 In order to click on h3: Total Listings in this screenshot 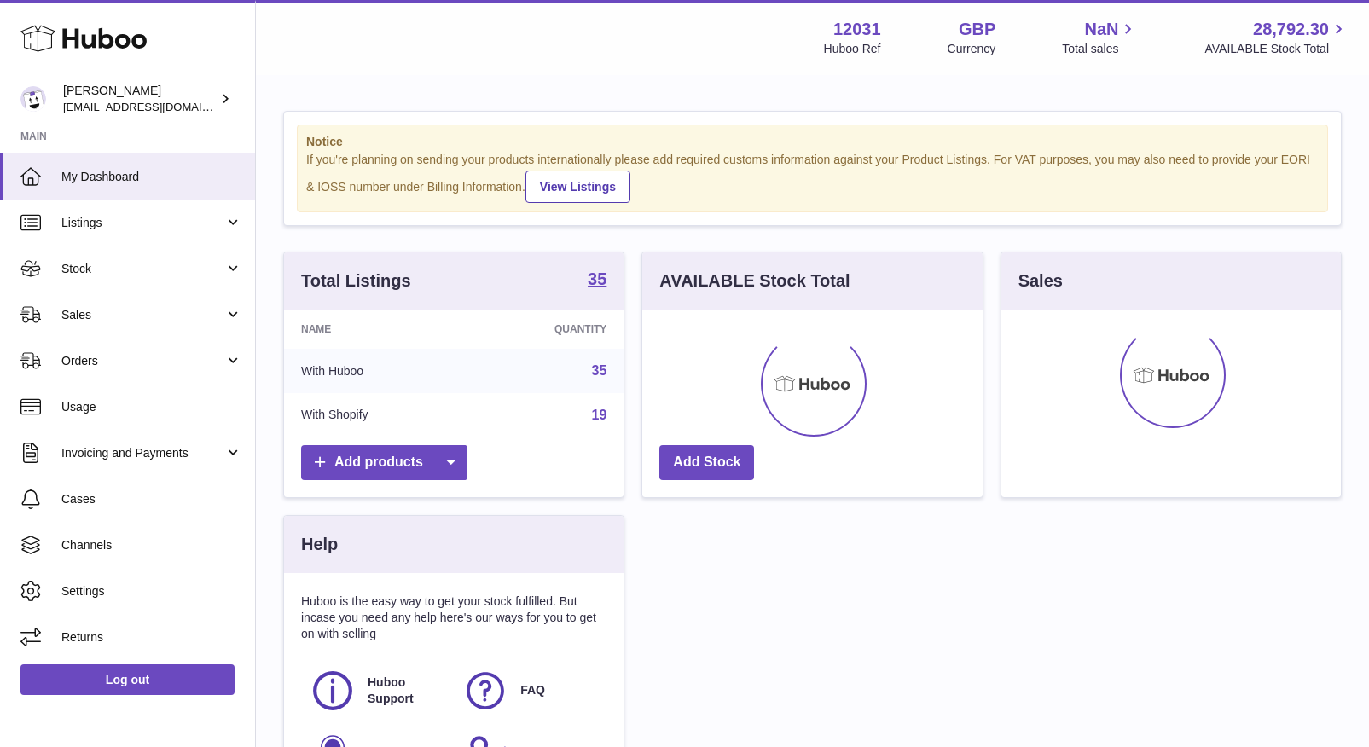, I will do `click(356, 281)`.